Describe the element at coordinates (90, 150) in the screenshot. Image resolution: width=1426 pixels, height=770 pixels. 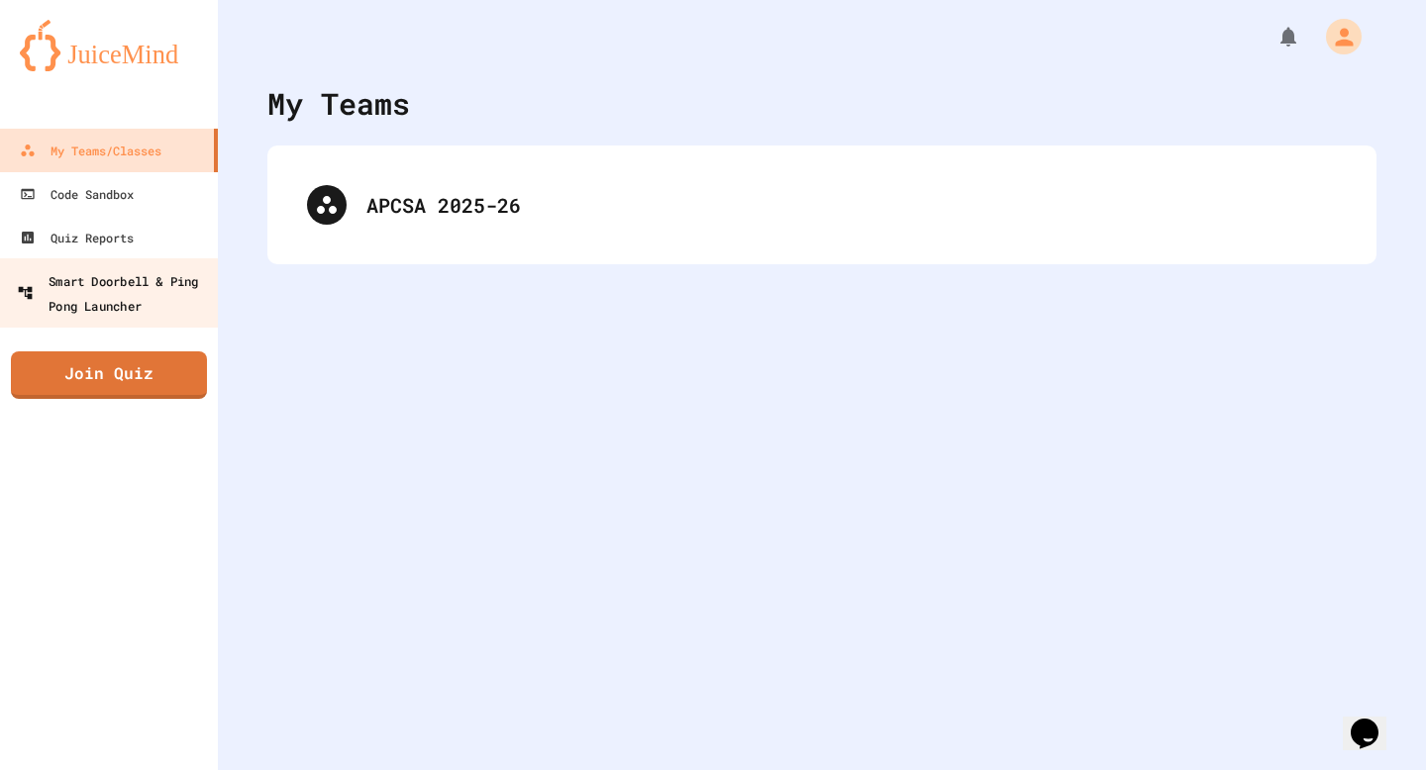
I see `div: My Teams/Classes` at that location.